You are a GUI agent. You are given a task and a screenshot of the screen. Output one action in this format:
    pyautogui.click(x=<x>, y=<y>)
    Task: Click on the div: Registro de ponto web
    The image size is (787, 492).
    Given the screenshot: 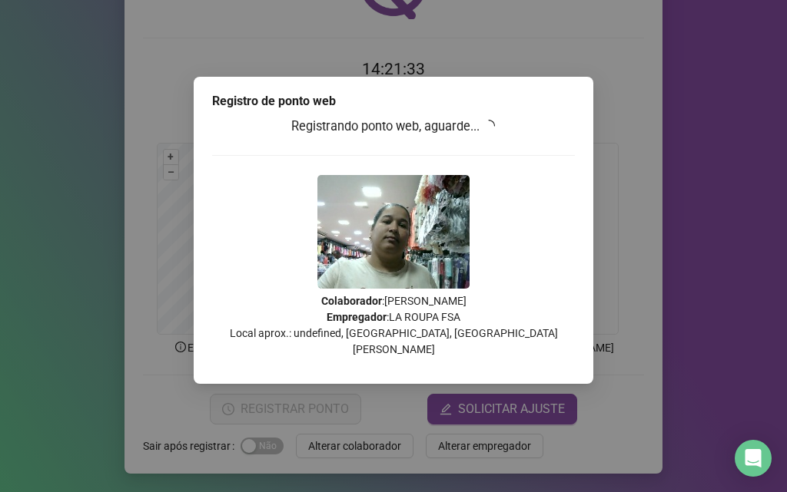 What is the action you would take?
    pyautogui.click(x=393, y=101)
    